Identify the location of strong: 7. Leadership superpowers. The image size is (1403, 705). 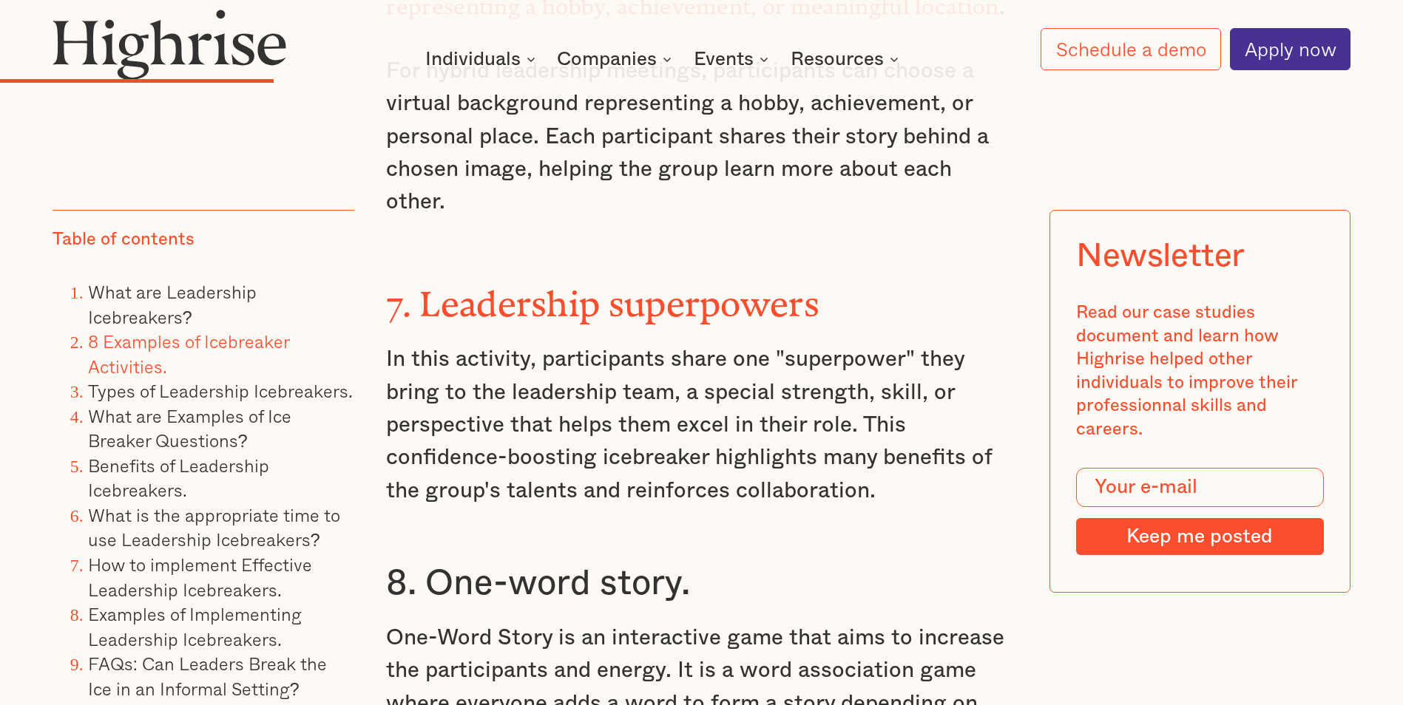
(603, 295).